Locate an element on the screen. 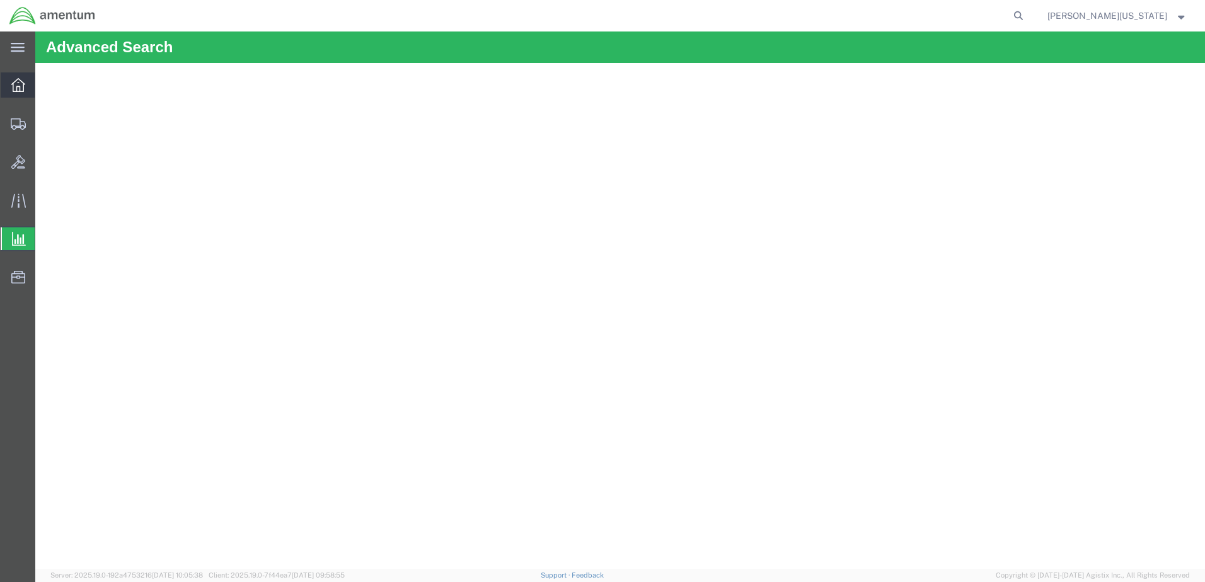 The height and width of the screenshot is (582, 1205). img: logo is located at coordinates (52, 16).